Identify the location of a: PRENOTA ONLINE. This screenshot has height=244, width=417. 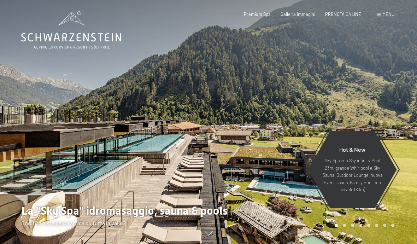
(343, 14).